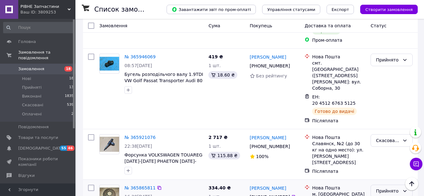 This screenshot has height=196, width=424. Describe the element at coordinates (48, 12) in the screenshot. I see `div: Ваш ID: 3809253` at that location.